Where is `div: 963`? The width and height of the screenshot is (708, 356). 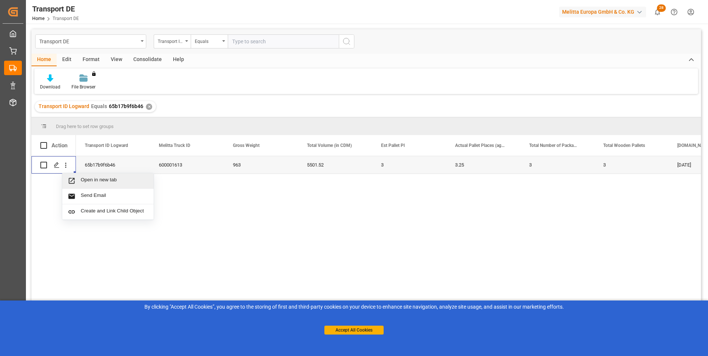 div: 963 is located at coordinates (261, 165).